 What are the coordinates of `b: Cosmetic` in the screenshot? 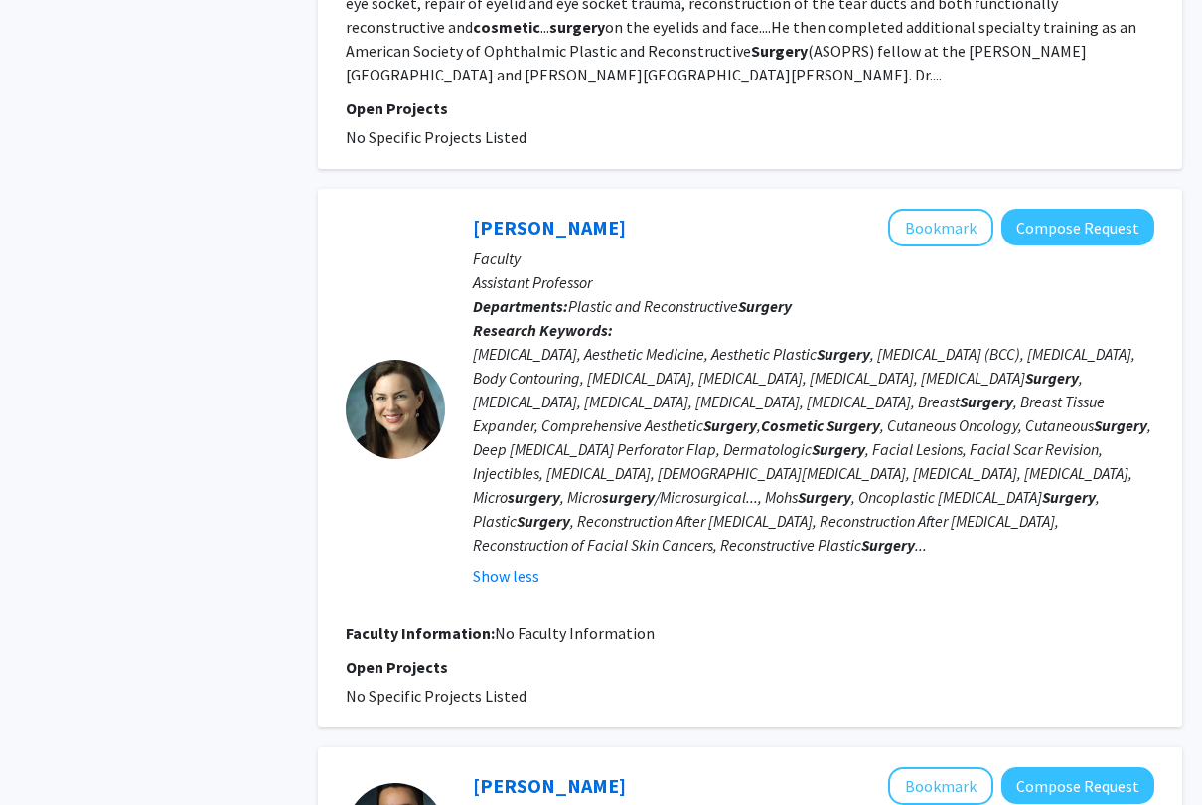 It's located at (792, 425).